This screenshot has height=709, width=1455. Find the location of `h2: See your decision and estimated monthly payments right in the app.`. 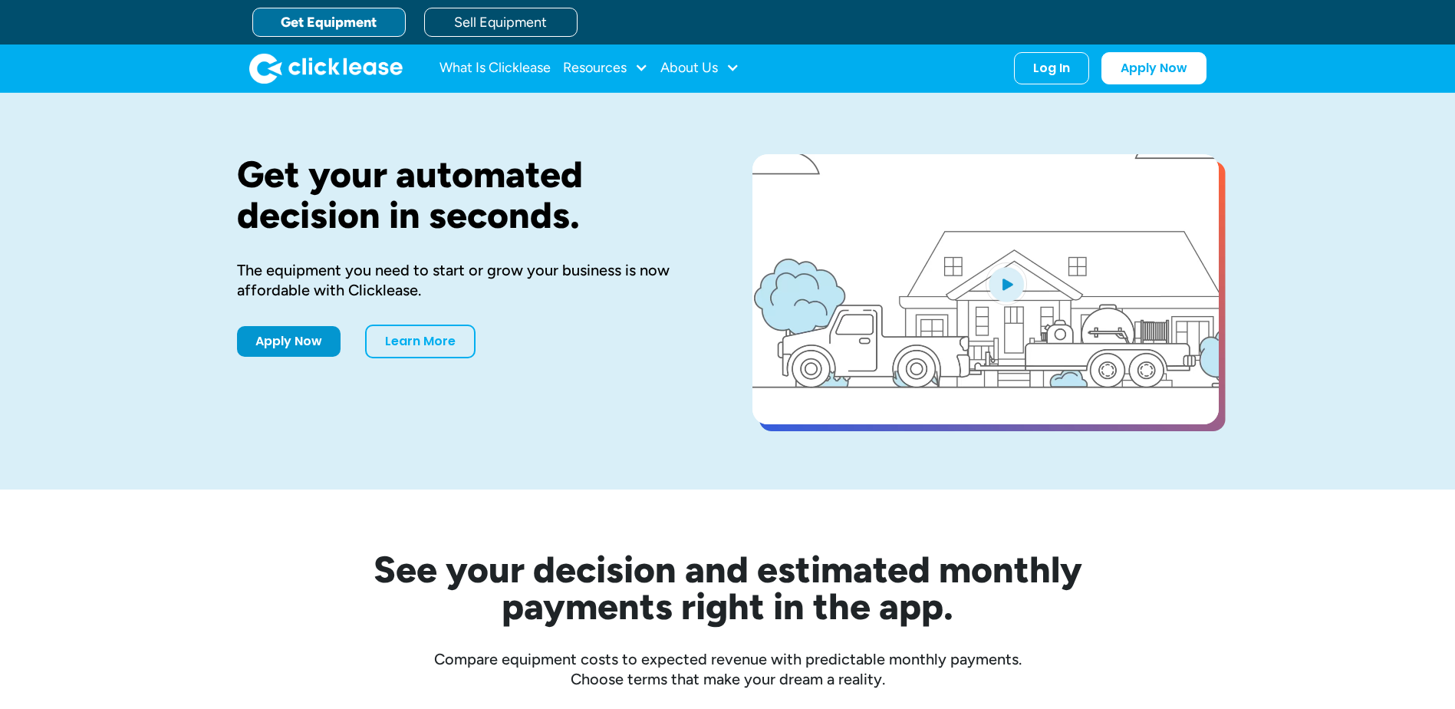

h2: See your decision and estimated monthly payments right in the app. is located at coordinates (728, 588).